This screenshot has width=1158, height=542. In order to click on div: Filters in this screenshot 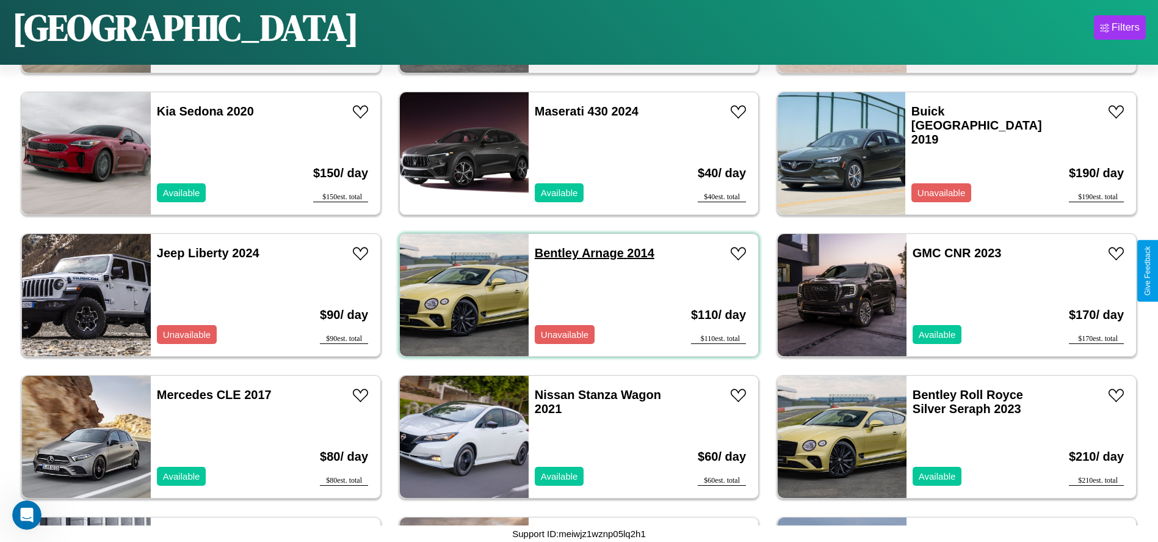, I will do `click(1126, 27)`.